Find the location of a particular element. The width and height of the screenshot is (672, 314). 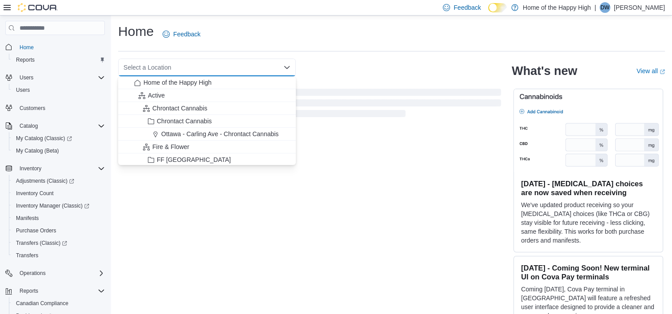

a: Inventory Manager (Classic) is located at coordinates (52, 206).